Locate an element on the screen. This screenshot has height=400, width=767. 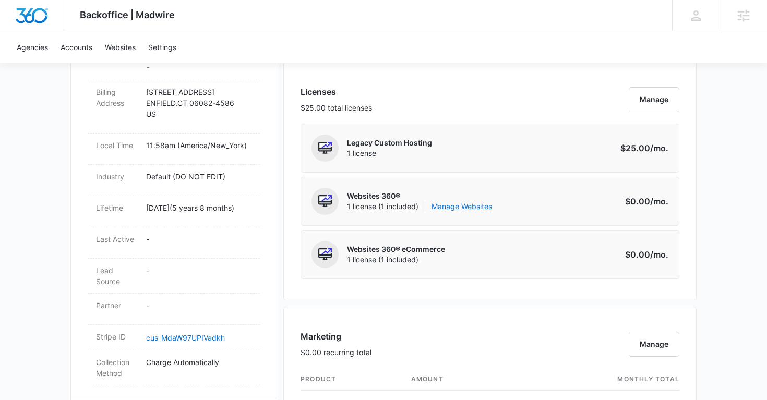
dt: Billing Address is located at coordinates (117, 98).